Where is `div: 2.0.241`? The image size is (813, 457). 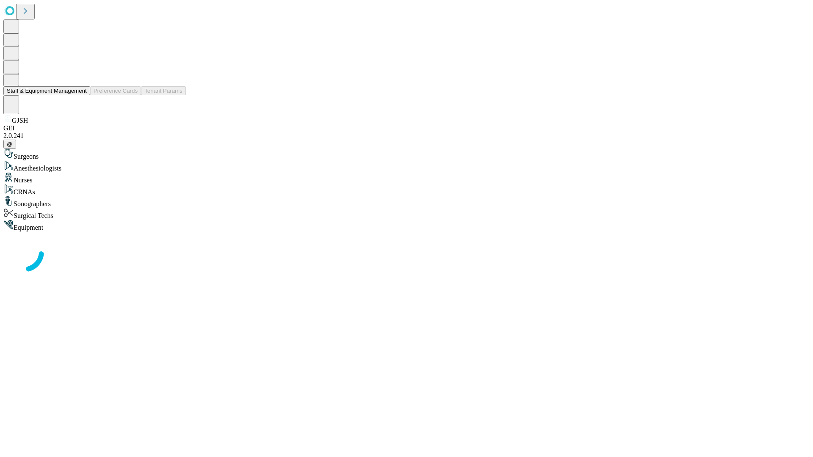 div: 2.0.241 is located at coordinates (407, 136).